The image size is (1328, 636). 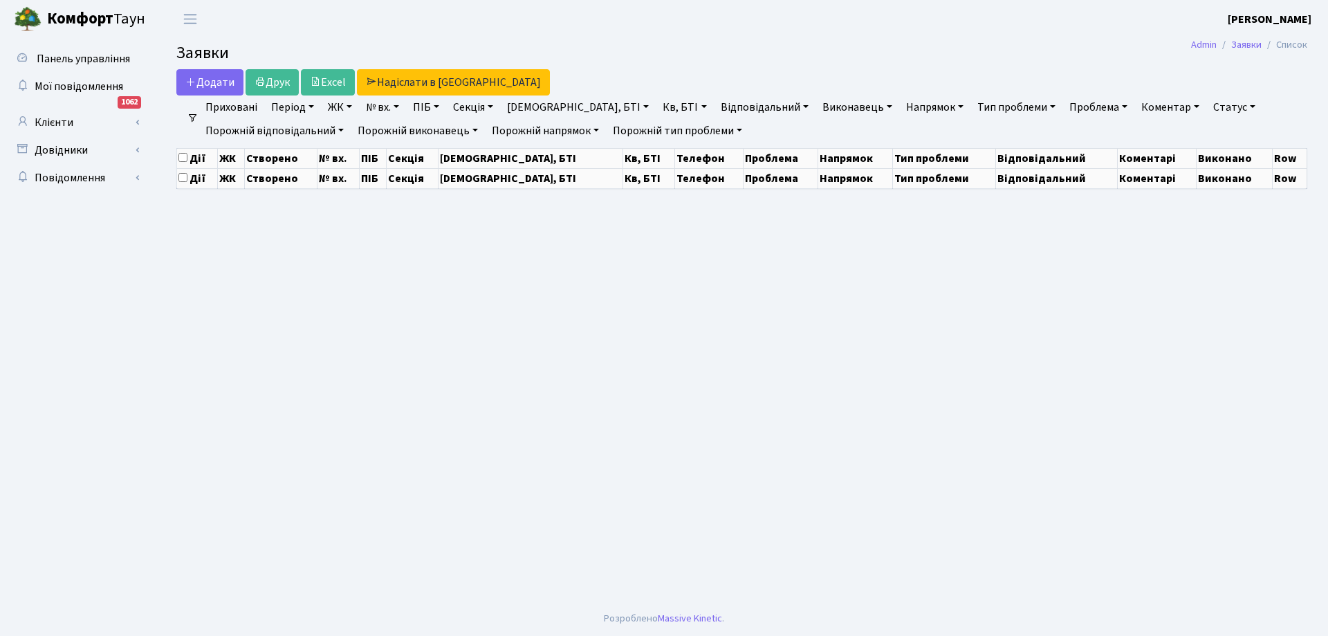 What do you see at coordinates (210, 82) in the screenshot?
I see `span: Додати` at bounding box center [210, 82].